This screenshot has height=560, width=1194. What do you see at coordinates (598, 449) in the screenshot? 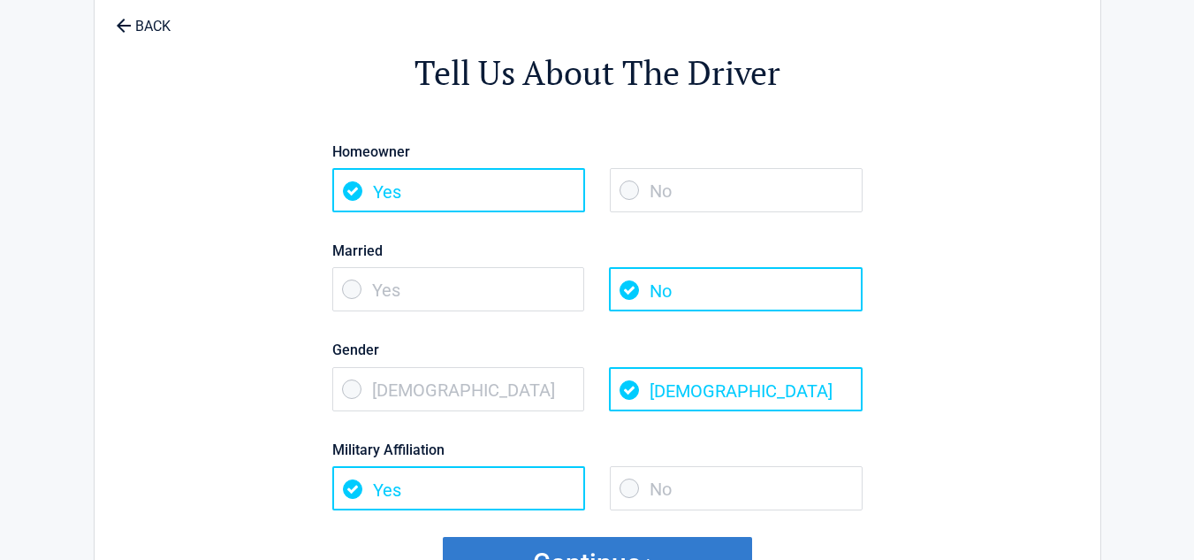
I see `label: Military Affiliation` at bounding box center [598, 449].